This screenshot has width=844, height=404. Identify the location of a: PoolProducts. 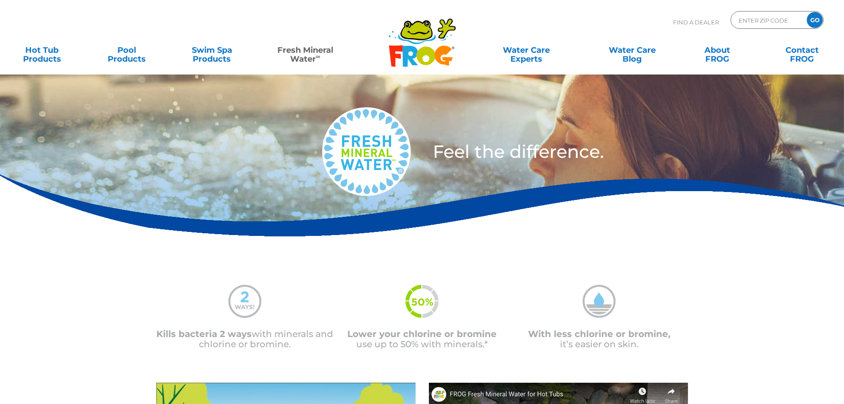
(127, 50).